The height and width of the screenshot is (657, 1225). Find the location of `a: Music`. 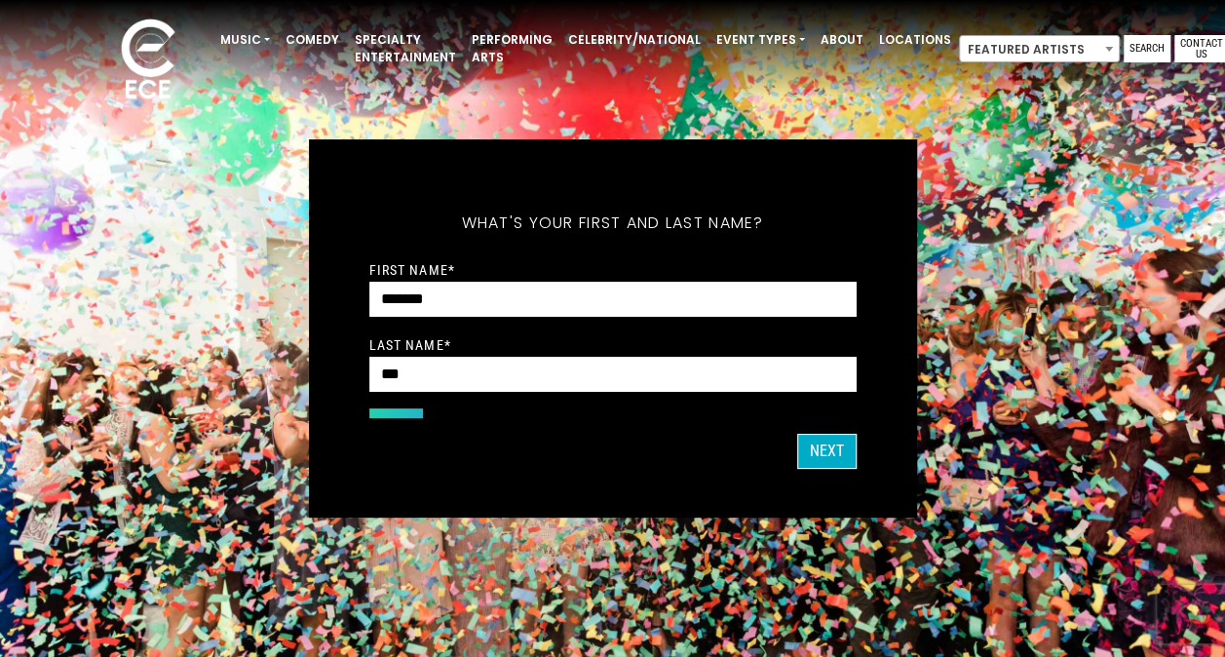

a: Music is located at coordinates (245, 40).